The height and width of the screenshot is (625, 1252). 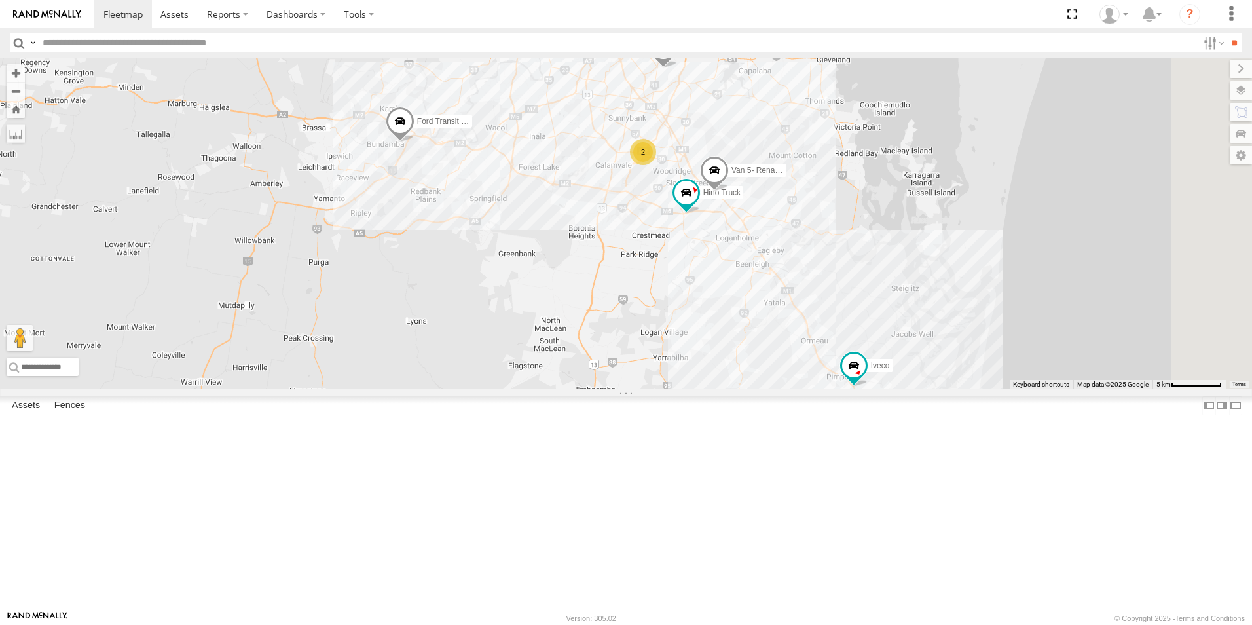 I want to click on label: Map Settings, so click(x=1241, y=155).